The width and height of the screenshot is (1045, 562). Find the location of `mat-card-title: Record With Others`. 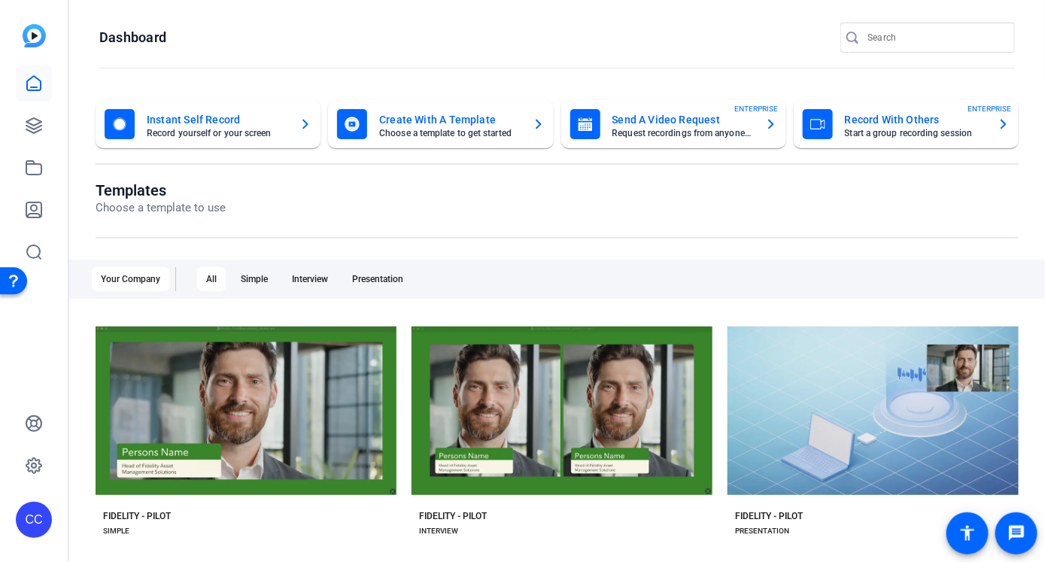

mat-card-title: Record With Others is located at coordinates (915, 120).